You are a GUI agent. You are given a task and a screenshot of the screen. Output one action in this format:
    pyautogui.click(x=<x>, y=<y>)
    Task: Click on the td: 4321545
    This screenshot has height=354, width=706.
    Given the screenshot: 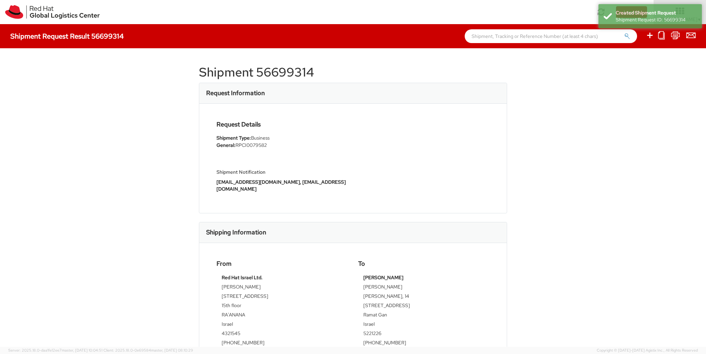 What is the action you would take?
    pyautogui.click(x=282, y=334)
    